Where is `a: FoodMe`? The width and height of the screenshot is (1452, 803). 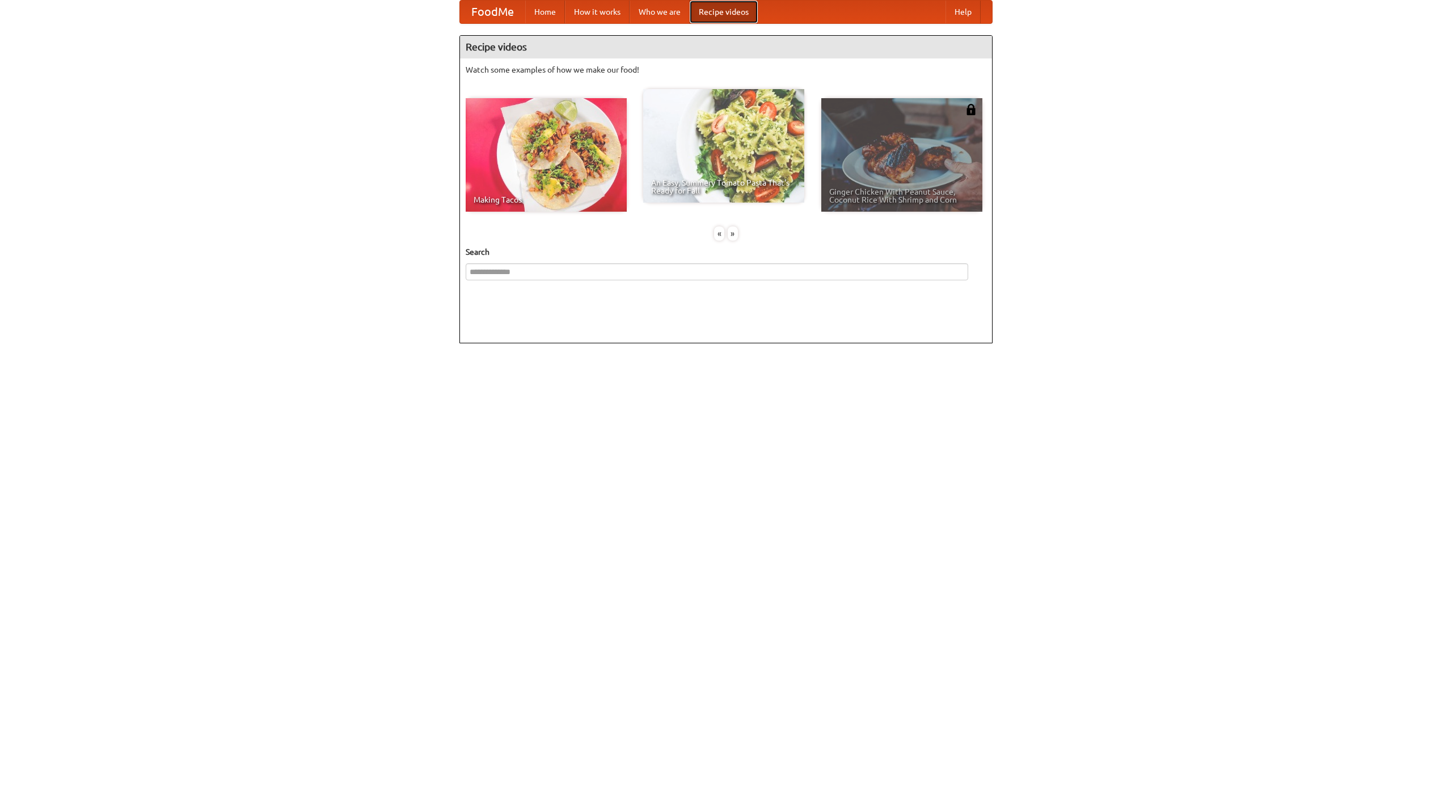
a: FoodMe is located at coordinates (492, 12).